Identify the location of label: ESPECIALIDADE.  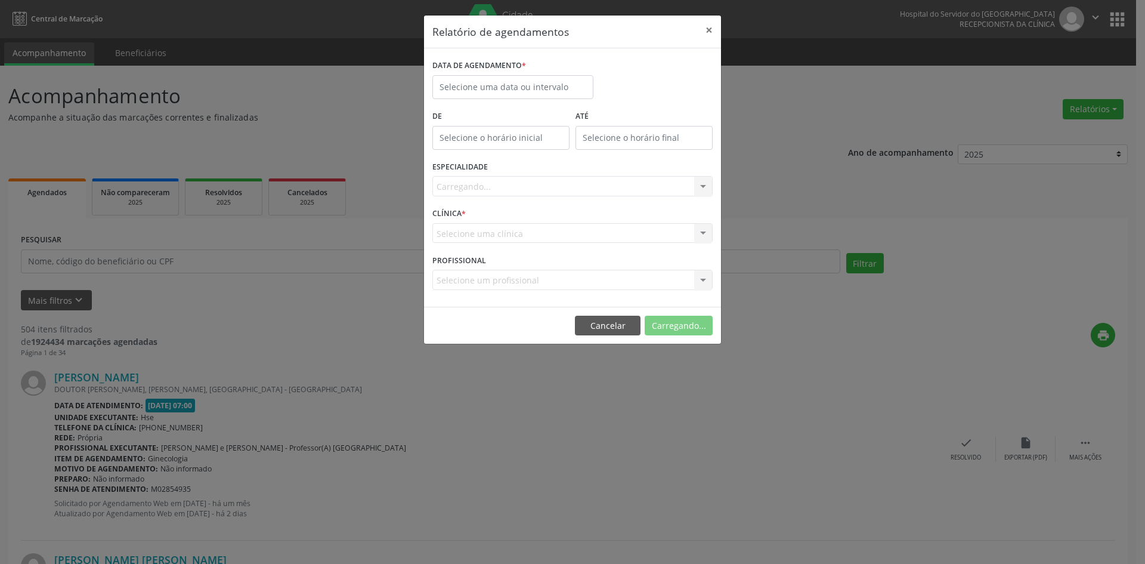
(460, 167).